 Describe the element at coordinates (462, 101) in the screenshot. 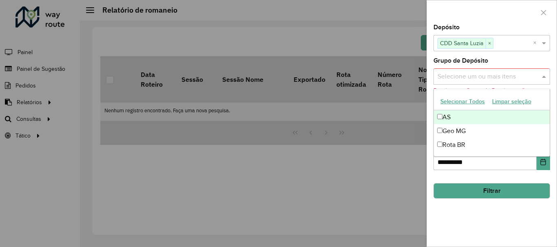

I see `button: Selecionar Todos` at that location.